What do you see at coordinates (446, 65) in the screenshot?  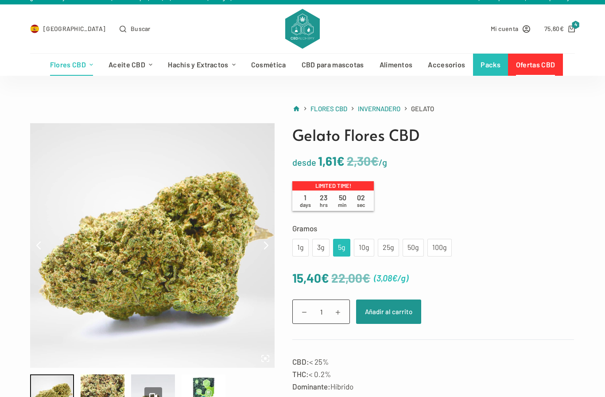 I see `a: Accesorios` at bounding box center [446, 65].